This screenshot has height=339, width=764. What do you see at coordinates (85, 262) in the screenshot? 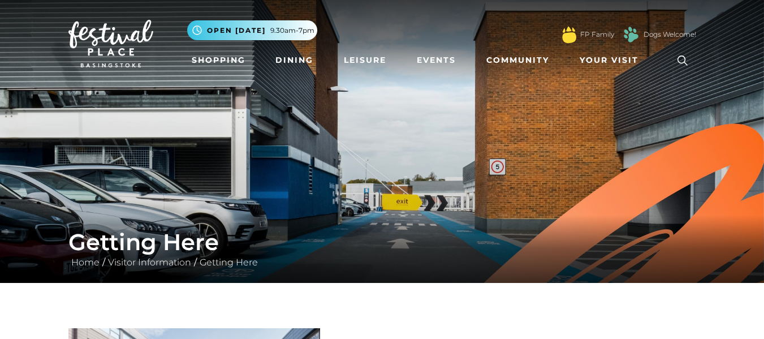
I see `a: Home` at bounding box center [85, 262].